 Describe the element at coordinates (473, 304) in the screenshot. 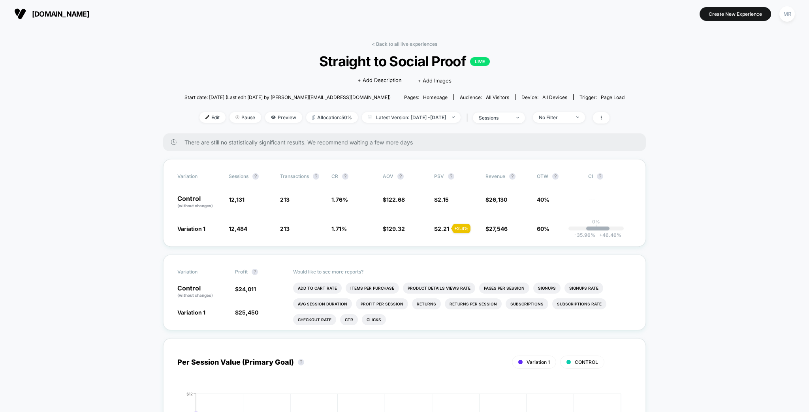

I see `li: Returns Per Session` at that location.